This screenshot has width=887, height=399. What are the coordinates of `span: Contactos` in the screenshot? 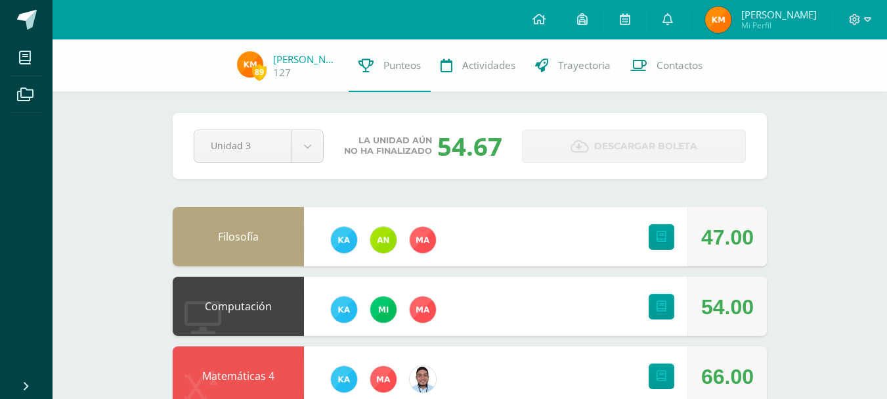 It's located at (680, 65).